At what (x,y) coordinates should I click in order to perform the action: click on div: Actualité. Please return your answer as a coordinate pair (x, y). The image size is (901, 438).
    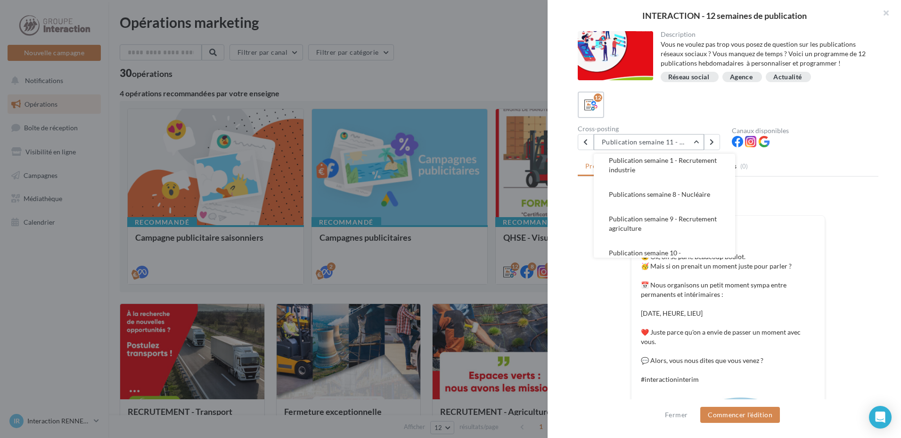
    Looking at the image, I should click on (788, 77).